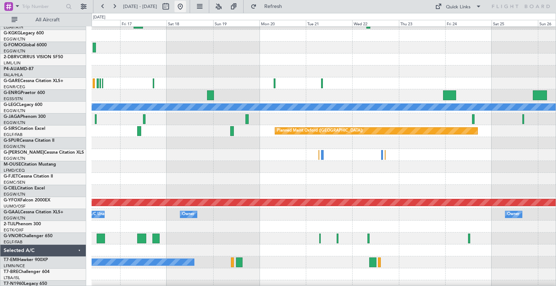 The image size is (556, 286). What do you see at coordinates (10, 129) in the screenshot?
I see `span: G-SIRS` at bounding box center [10, 129].